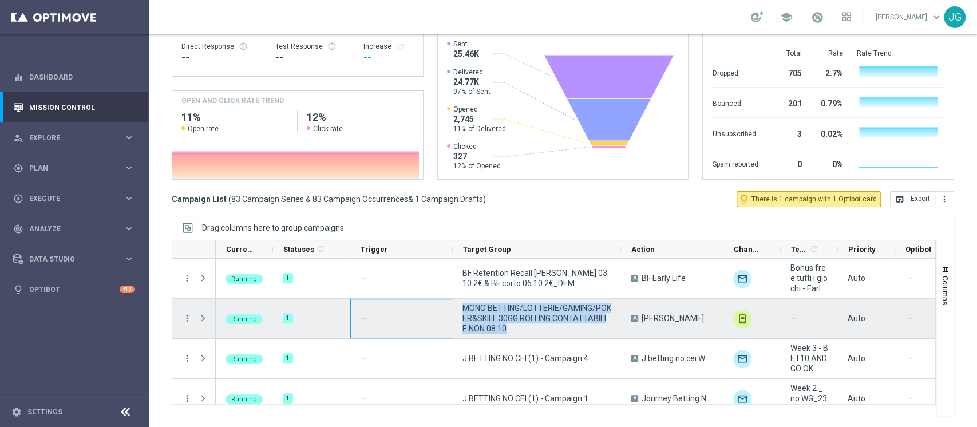 Image resolution: width=977 pixels, height=427 pixels. I want to click on div: 0%, so click(829, 163).